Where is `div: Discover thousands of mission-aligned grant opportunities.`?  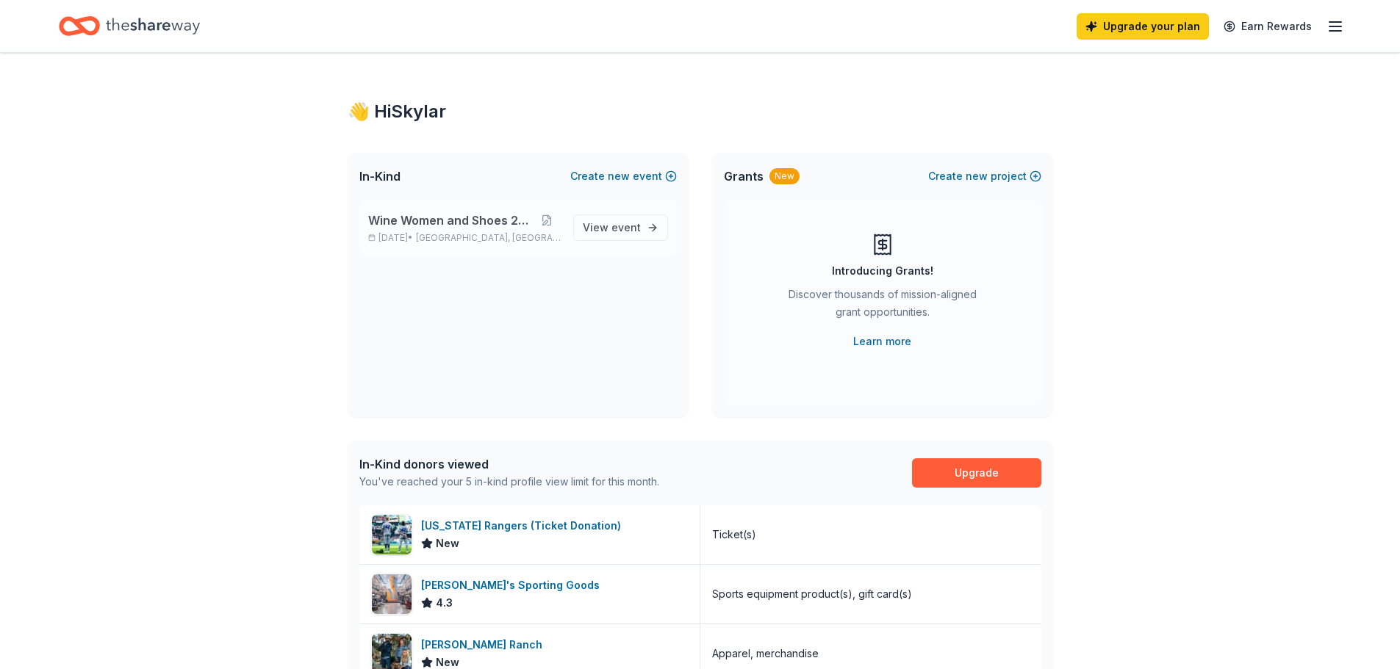
div: Discover thousands of mission-aligned grant opportunities. is located at coordinates (883, 306).